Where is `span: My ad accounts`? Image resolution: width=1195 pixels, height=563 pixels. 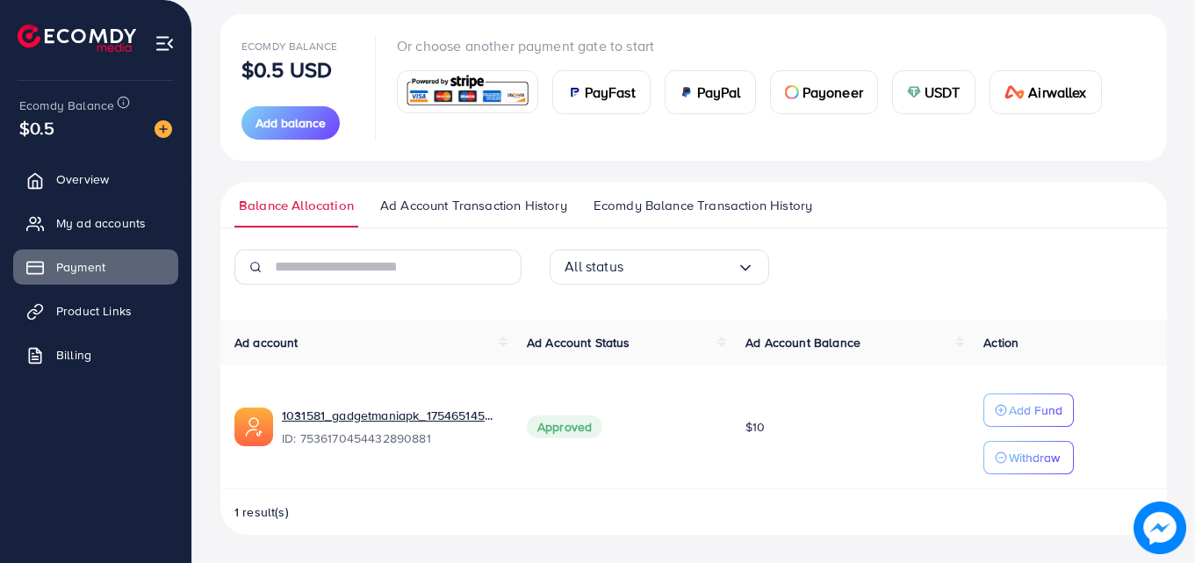 span: My ad accounts is located at coordinates (101, 223).